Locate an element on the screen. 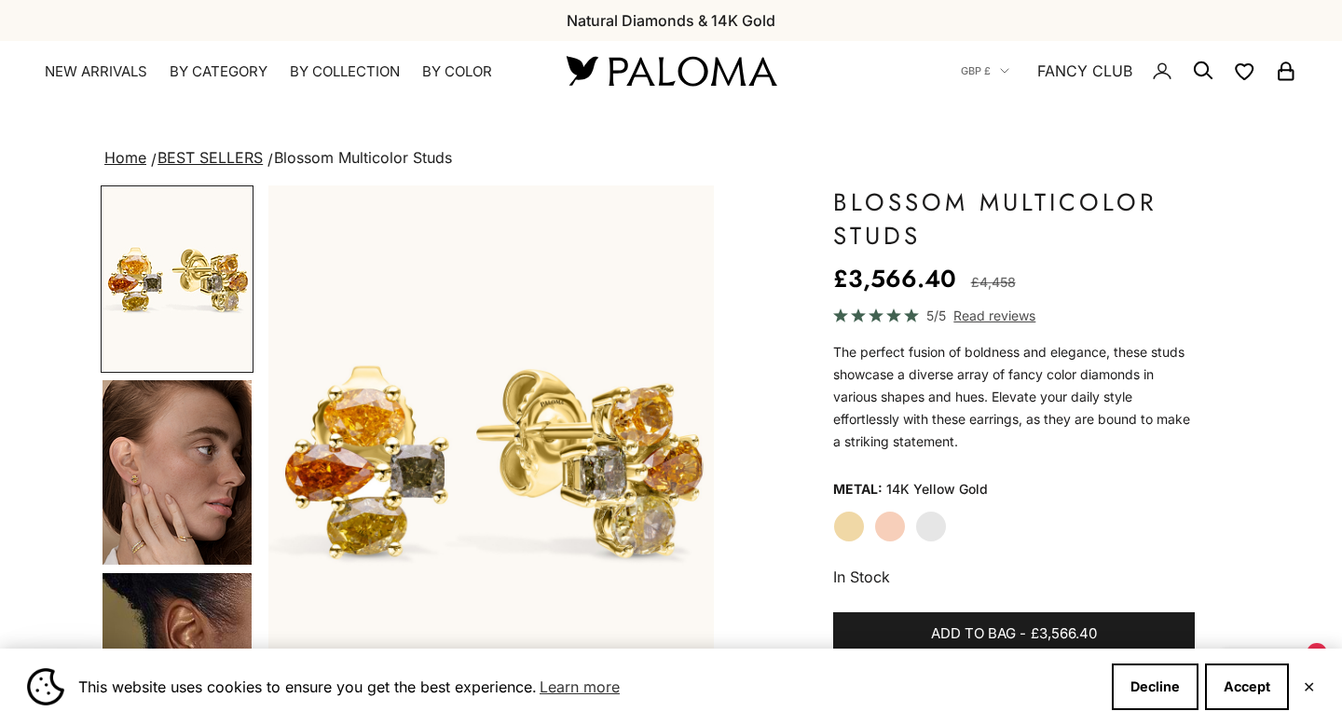 Image resolution: width=1342 pixels, height=725 pixels. span: Blossom Multicolor Studs is located at coordinates (363, 158).